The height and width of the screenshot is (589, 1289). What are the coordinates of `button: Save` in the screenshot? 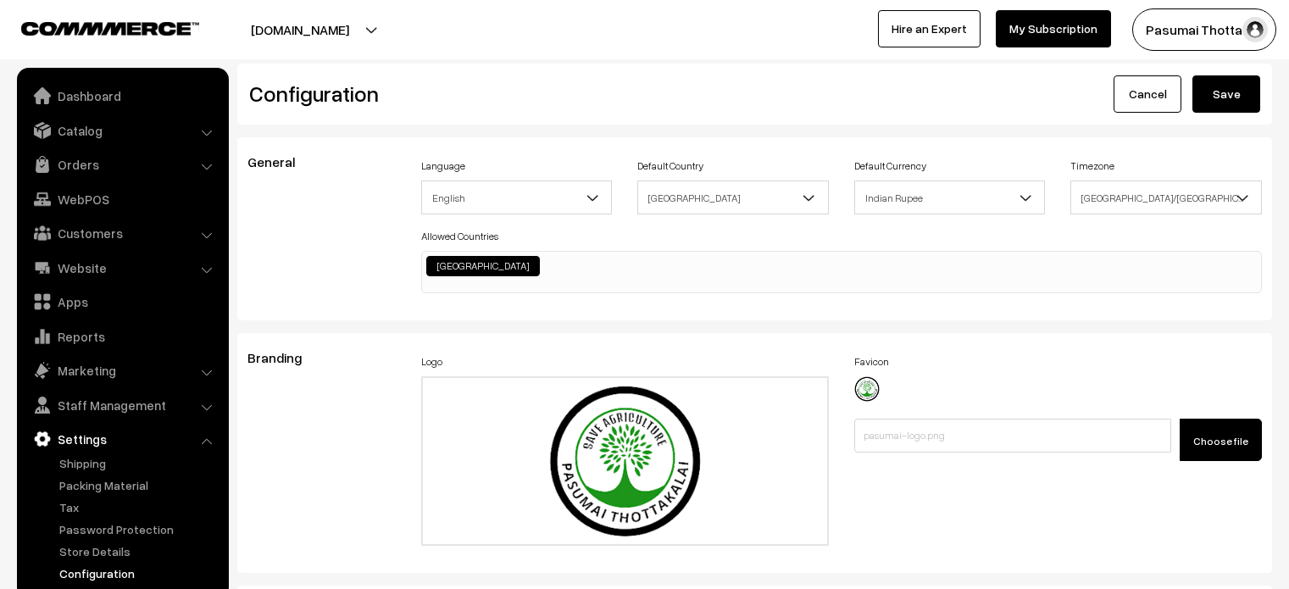 It's located at (1227, 94).